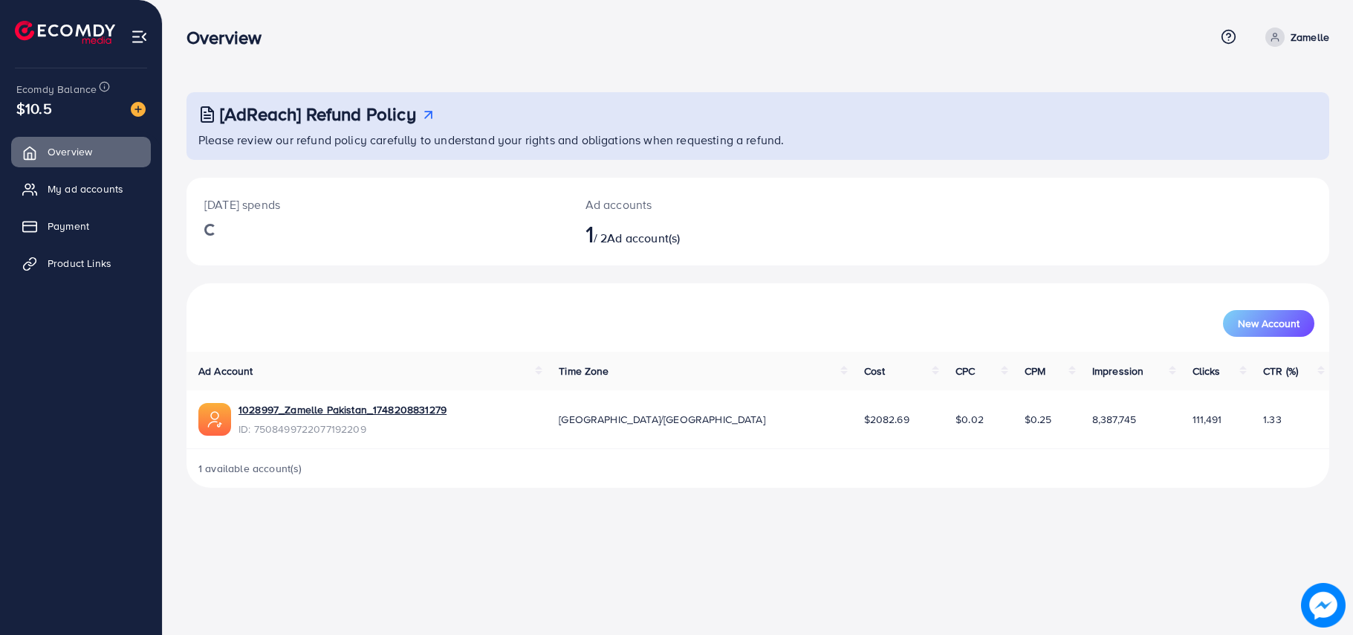 The height and width of the screenshot is (635, 1353). What do you see at coordinates (1280, 371) in the screenshot?
I see `span: CTR (%)` at bounding box center [1280, 371].